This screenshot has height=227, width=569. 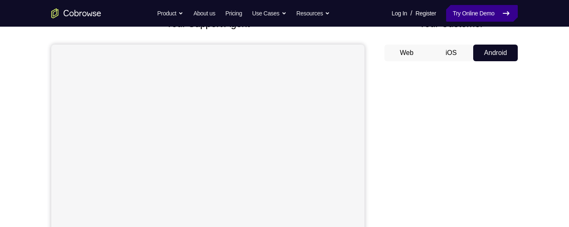 I want to click on a: About us, so click(x=204, y=13).